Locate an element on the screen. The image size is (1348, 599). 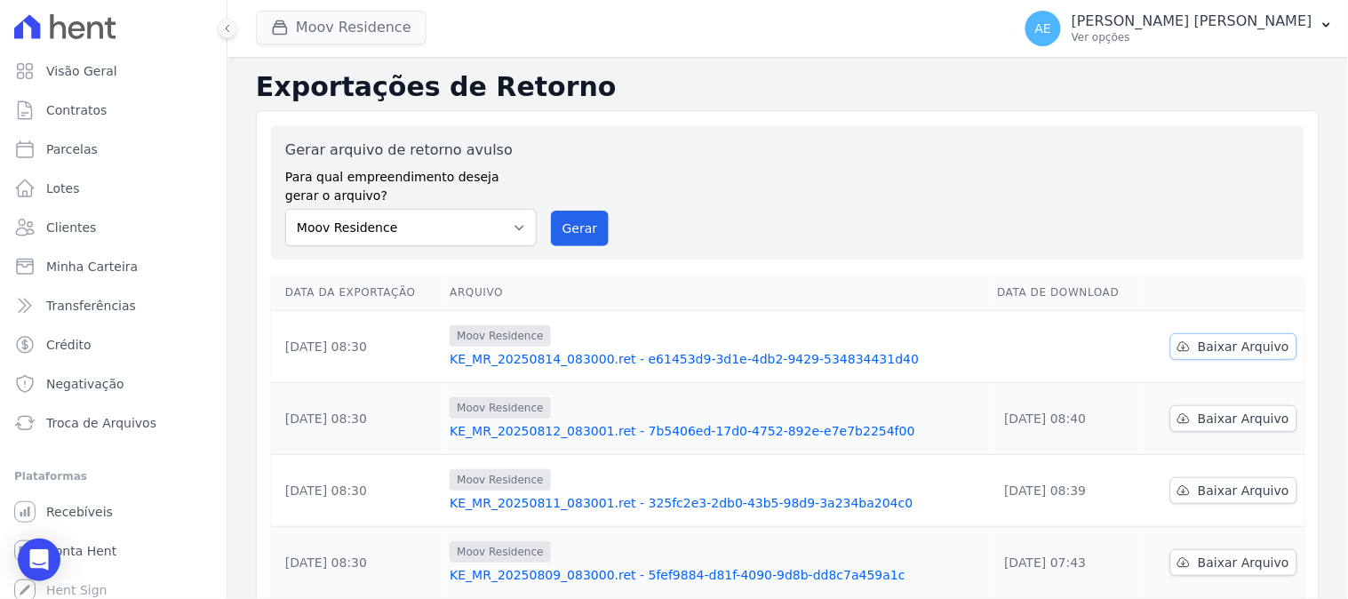
p: Ver opções is located at coordinates (1191, 37).